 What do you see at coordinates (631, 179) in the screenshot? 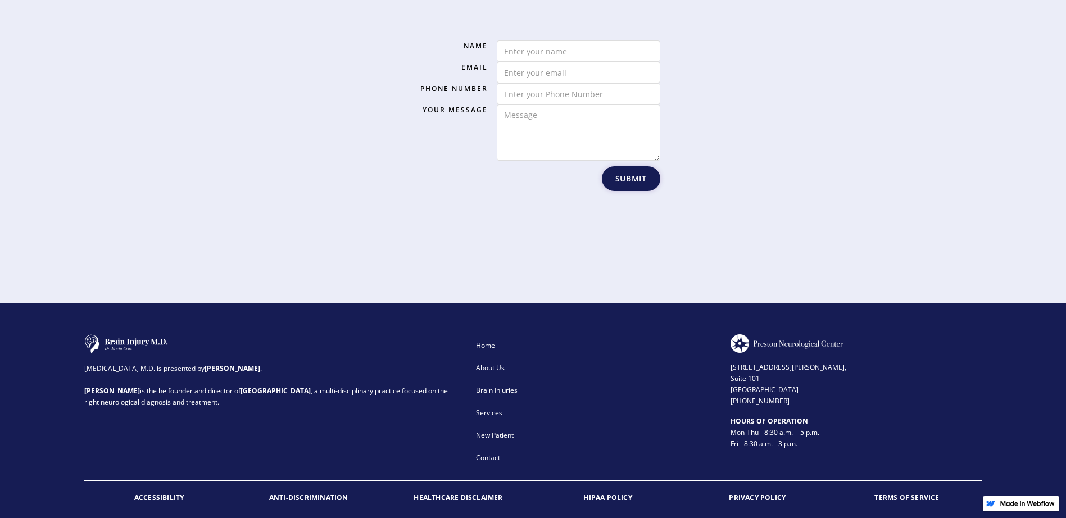
I see `input: Submit` at bounding box center [631, 179].